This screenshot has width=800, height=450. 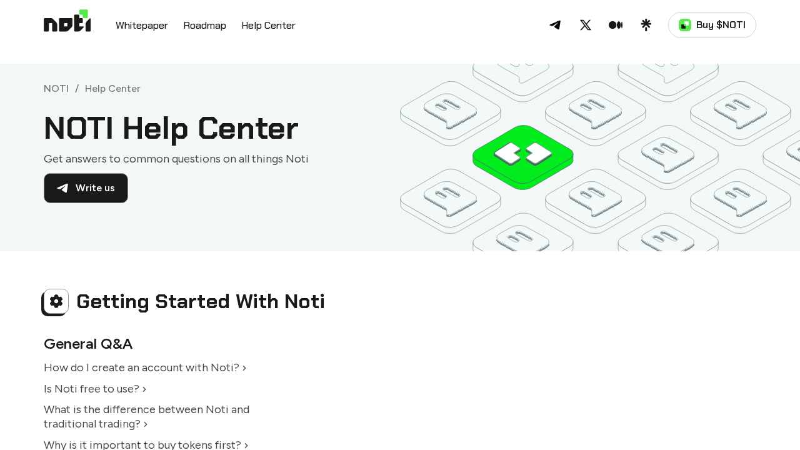 I want to click on a: Whitepaper, so click(x=142, y=26).